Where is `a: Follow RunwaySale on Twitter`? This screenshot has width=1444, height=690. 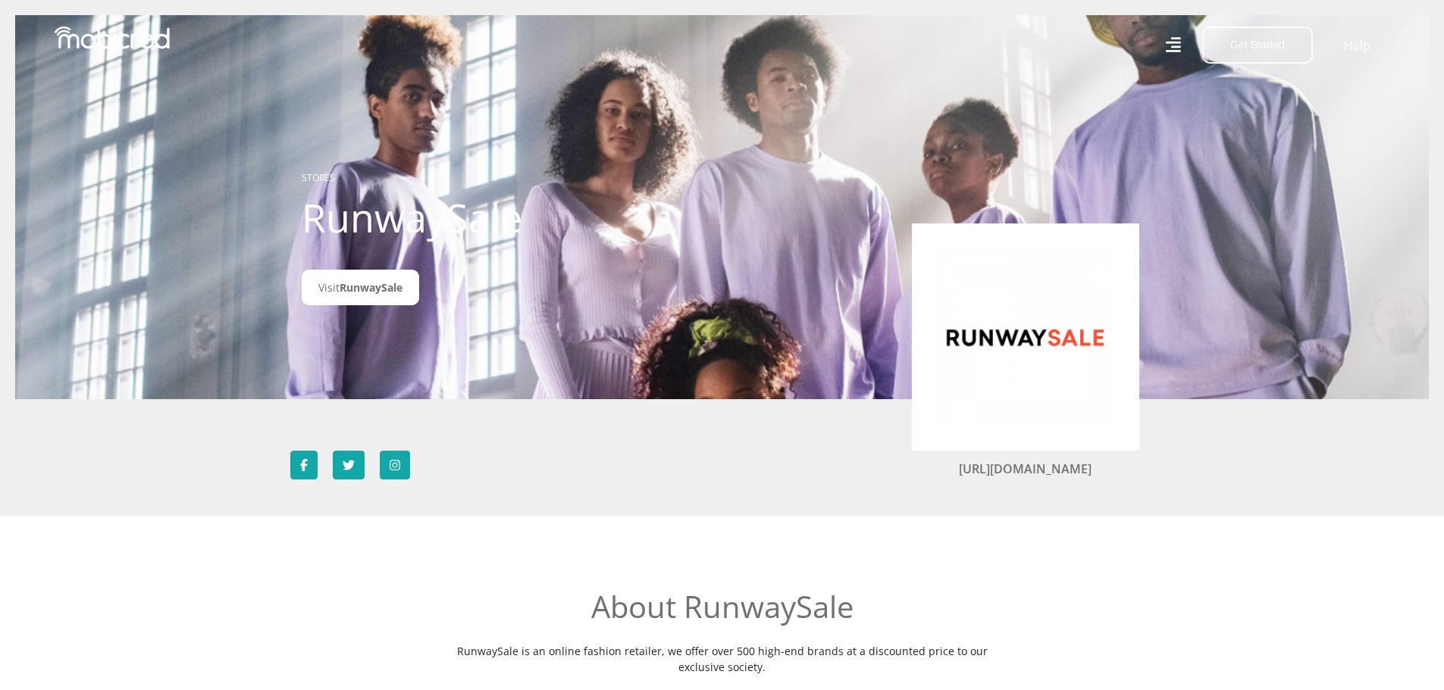
a: Follow RunwaySale on Twitter is located at coordinates (349, 465).